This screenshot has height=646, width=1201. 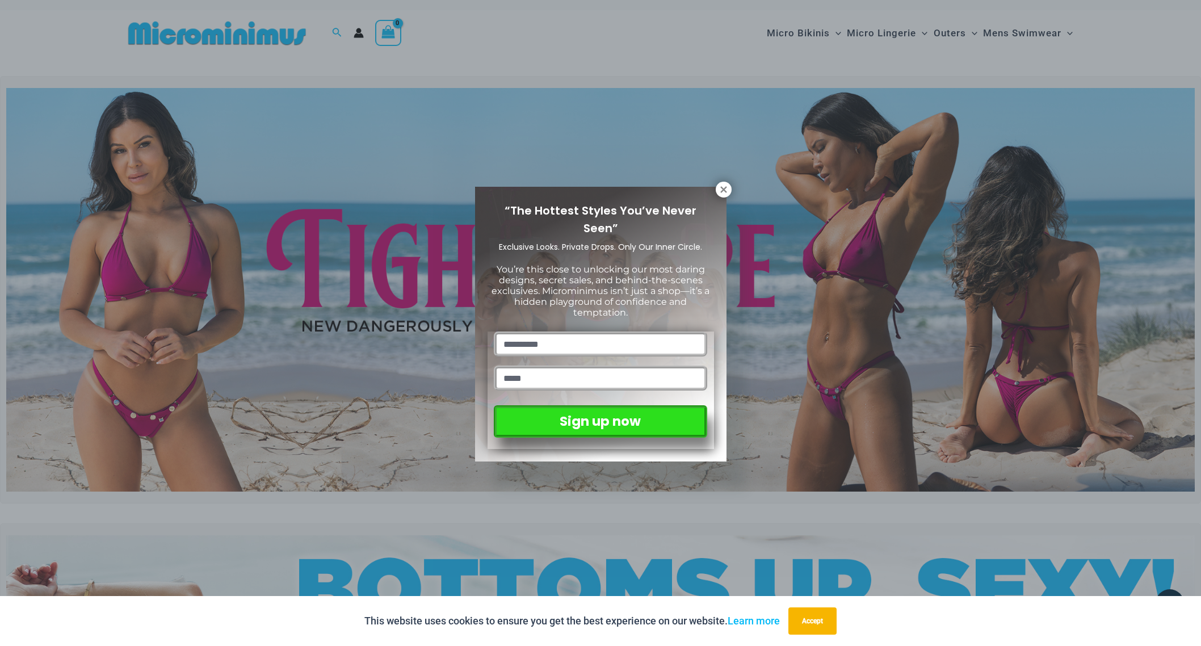 I want to click on button: Close, so click(x=724, y=190).